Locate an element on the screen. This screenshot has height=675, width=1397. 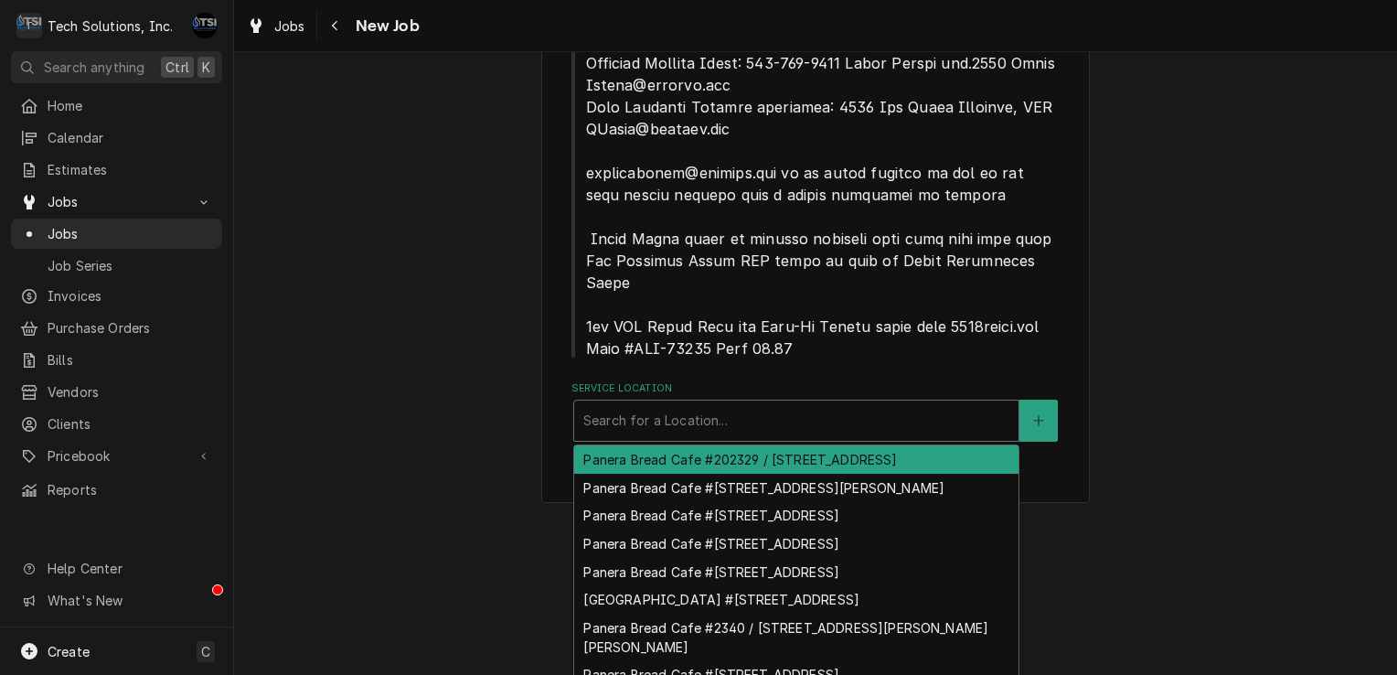
span: C is located at coordinates (206, 651).